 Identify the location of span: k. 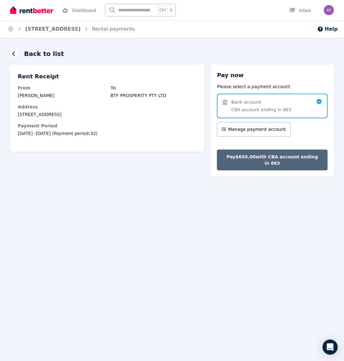
(171, 10).